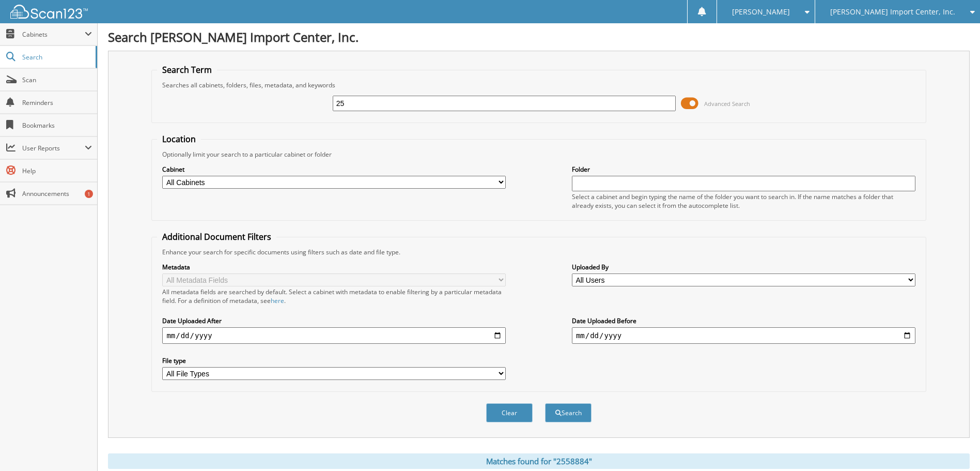 The width and height of the screenshot is (980, 471). What do you see at coordinates (53, 148) in the screenshot?
I see `span: User Reports` at bounding box center [53, 148].